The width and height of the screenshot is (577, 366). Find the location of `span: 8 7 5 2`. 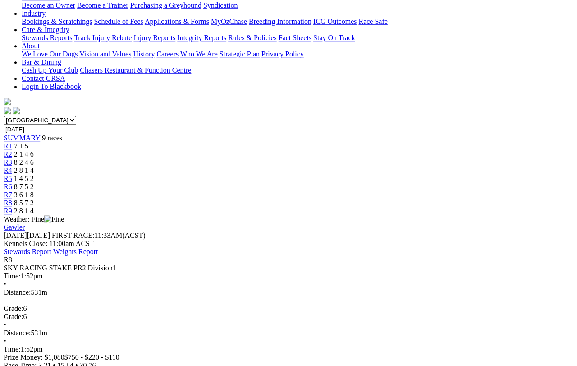

span: 8 7 5 2 is located at coordinates (24, 186).